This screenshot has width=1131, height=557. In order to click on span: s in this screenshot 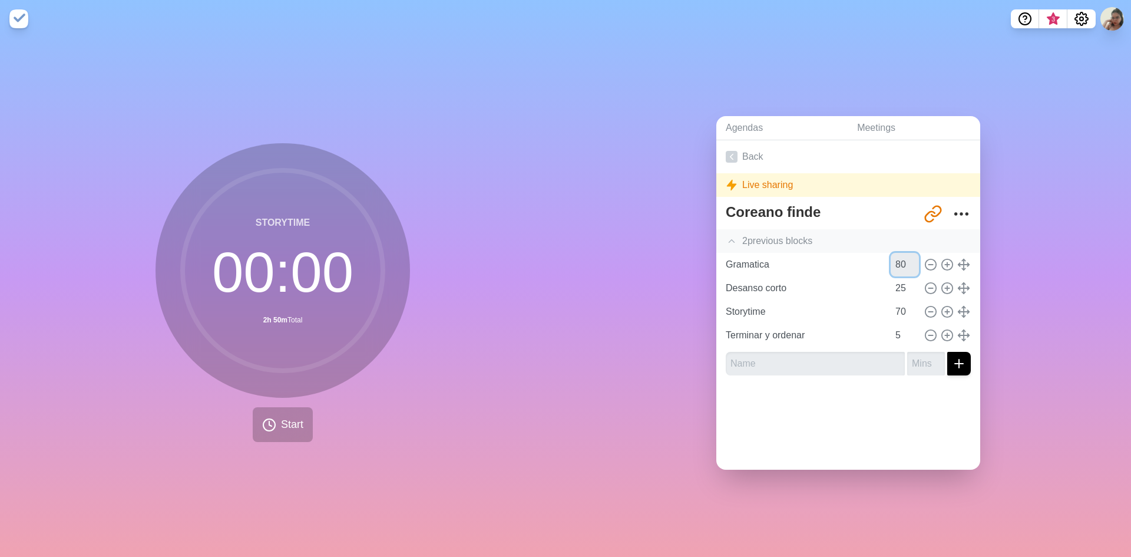, I will do `click(810, 241)`.